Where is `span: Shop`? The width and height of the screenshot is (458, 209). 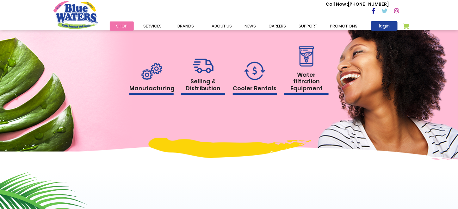 span: Shop is located at coordinates (122, 26).